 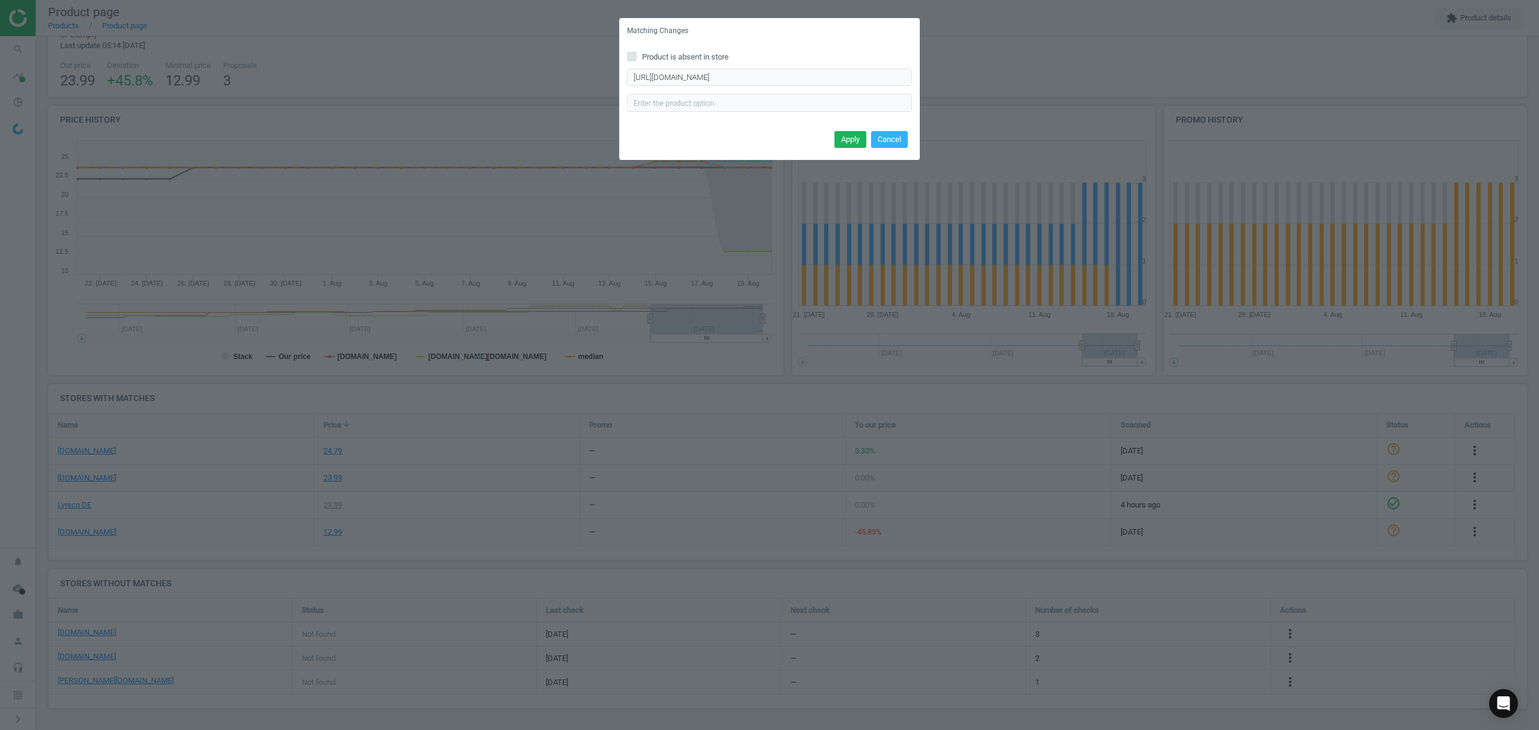 I want to click on span: Product is absent in store, so click(x=685, y=57).